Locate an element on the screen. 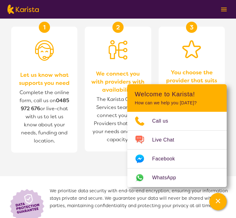  span: We connect you with providers with availability is located at coordinates (118, 82).